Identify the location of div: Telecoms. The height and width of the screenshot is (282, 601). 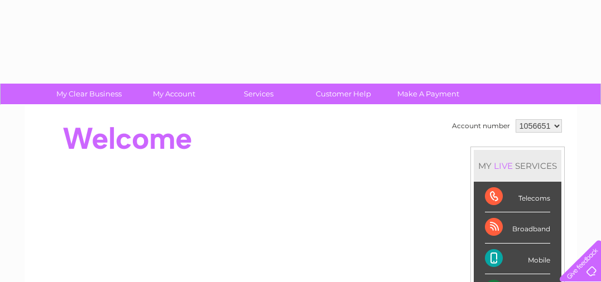
(517, 197).